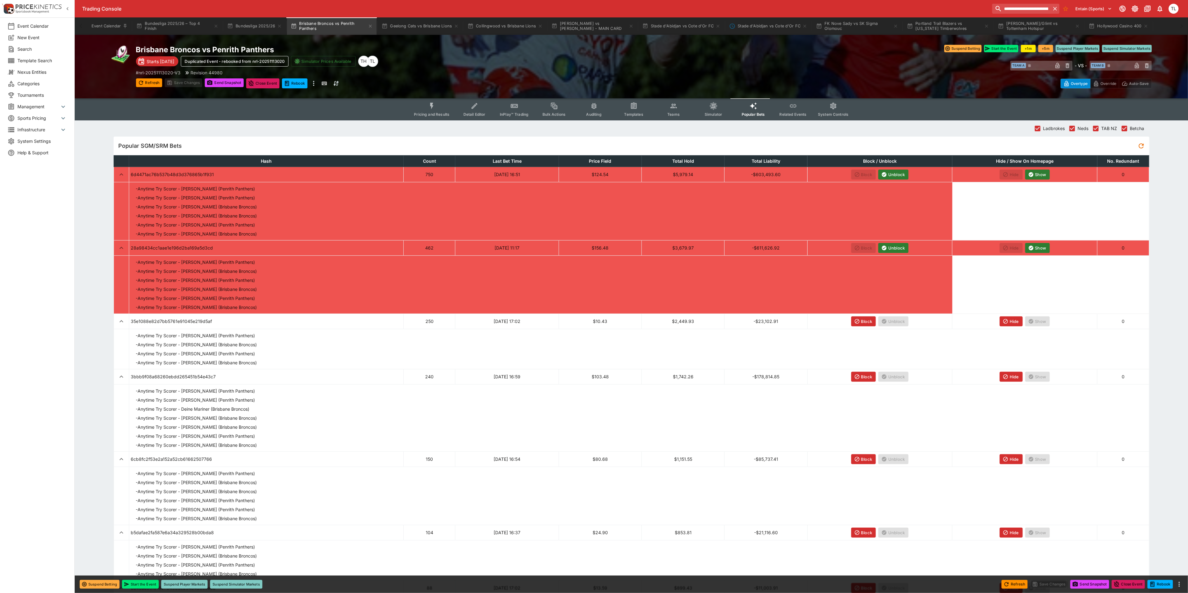 This screenshot has width=1188, height=593. I want to click on td: $10.43, so click(600, 321).